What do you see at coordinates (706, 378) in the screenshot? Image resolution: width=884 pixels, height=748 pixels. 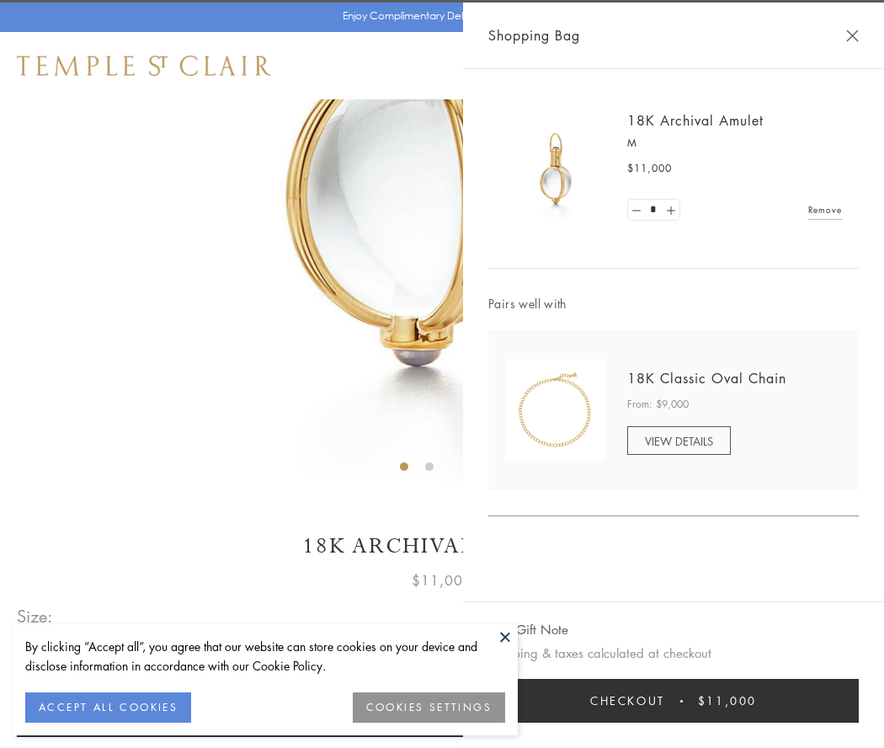 I see `a: 18K Classic Oval Chain` at bounding box center [706, 378].